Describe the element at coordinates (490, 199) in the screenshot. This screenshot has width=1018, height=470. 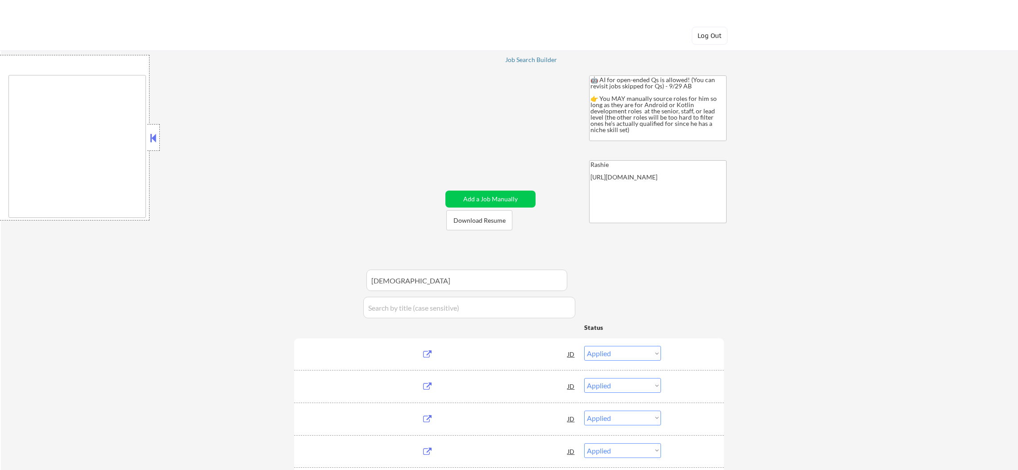
I see `button: Add a Job Manually` at that location.